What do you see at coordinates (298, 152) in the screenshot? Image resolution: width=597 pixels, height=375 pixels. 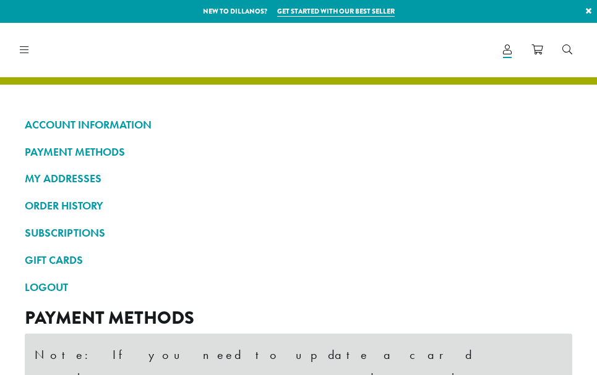 I see `a: PAYMENT METHODS` at bounding box center [298, 152].